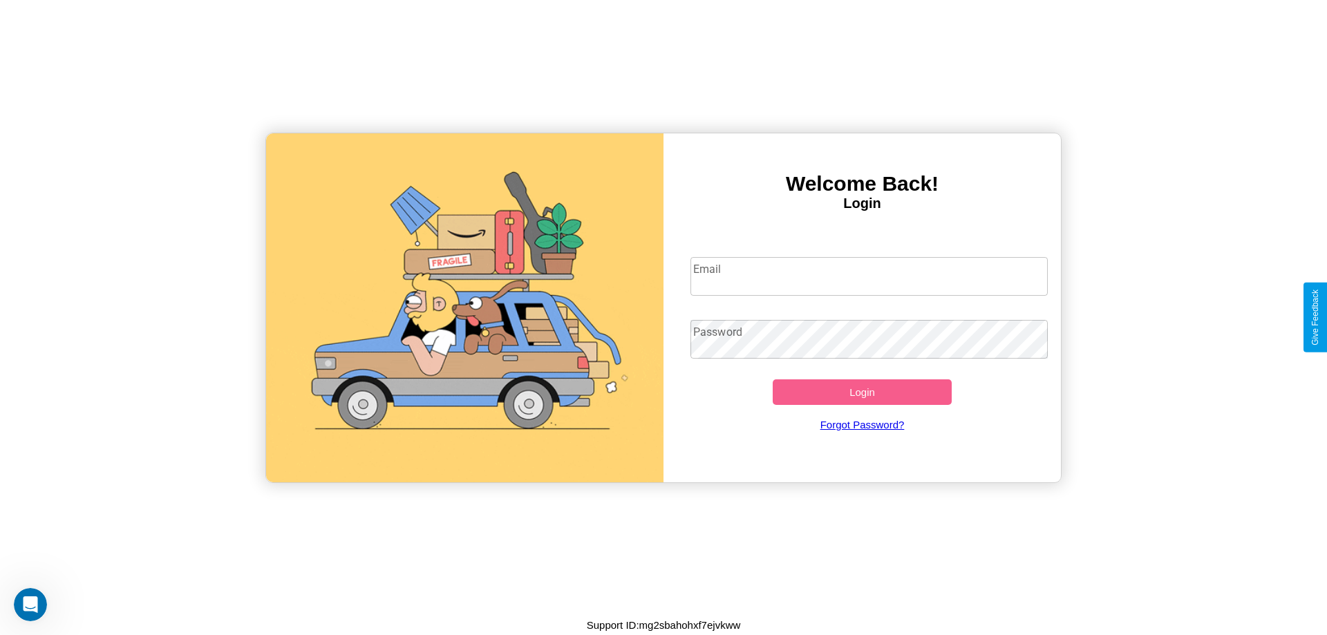 This screenshot has width=1327, height=635. Describe the element at coordinates (862, 184) in the screenshot. I see `h3: Welcome Back!` at that location.